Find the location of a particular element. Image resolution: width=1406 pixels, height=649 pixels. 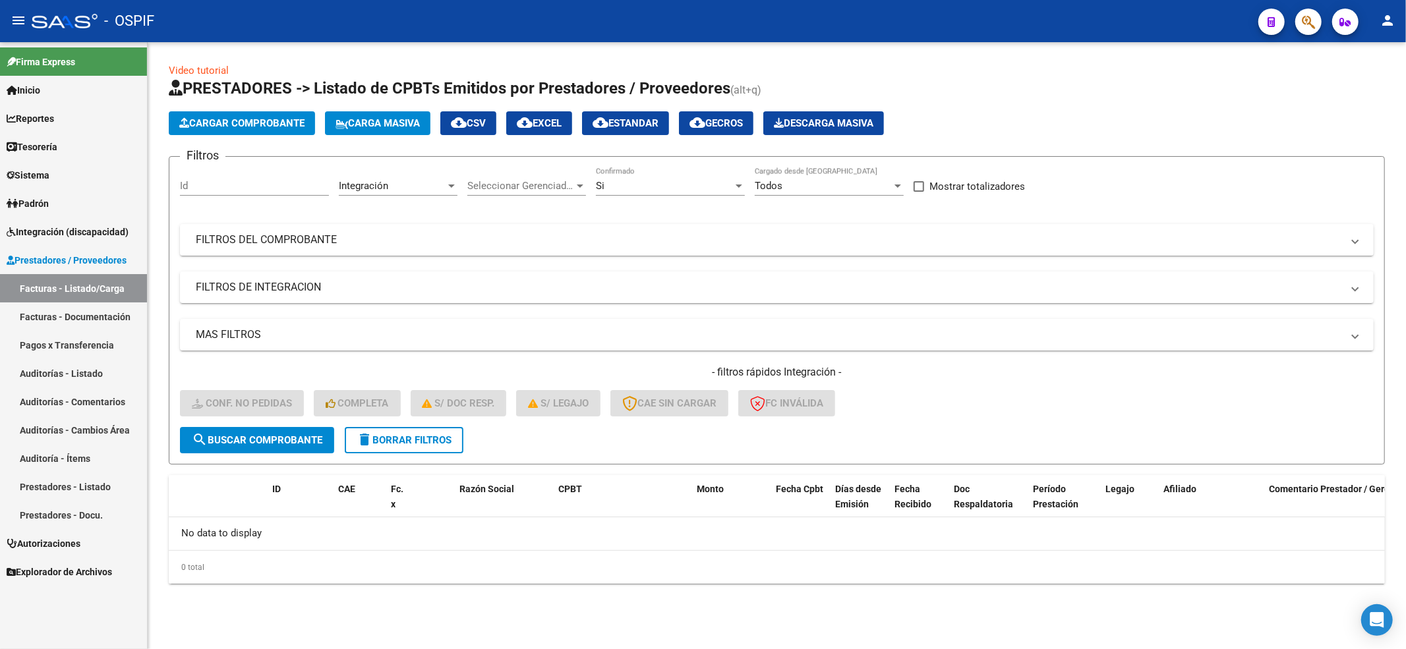

span: Afiliado is located at coordinates (1180, 489).